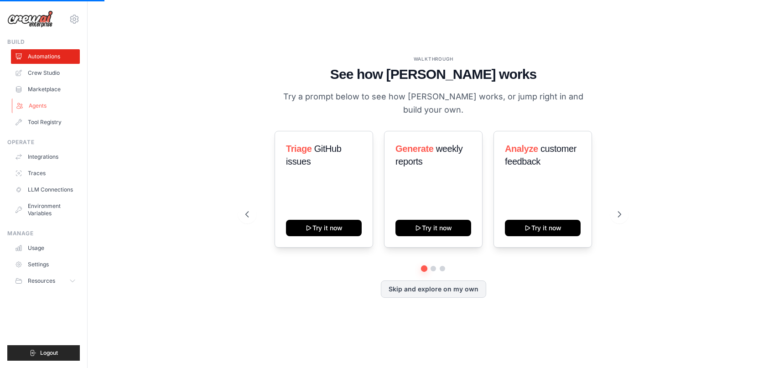 The height and width of the screenshot is (368, 779). Describe the element at coordinates (43, 142) in the screenshot. I see `div: Operate` at that location.